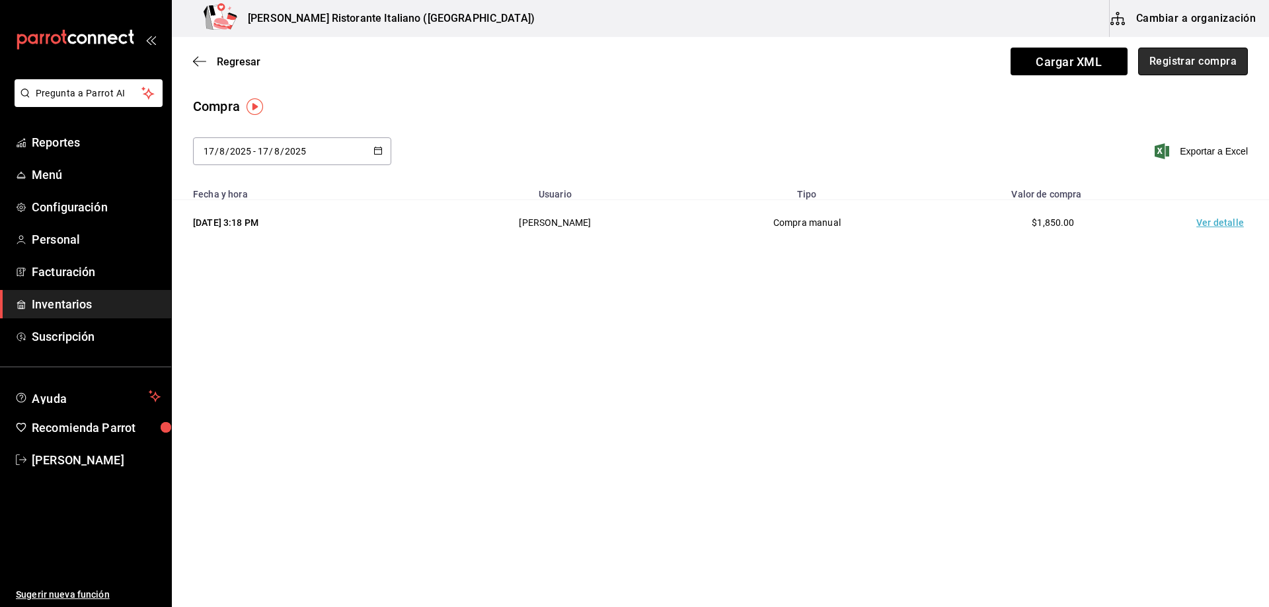 This screenshot has height=607, width=1269. What do you see at coordinates (254, 106) in the screenshot?
I see `img: Tooltip marker` at bounding box center [254, 106].